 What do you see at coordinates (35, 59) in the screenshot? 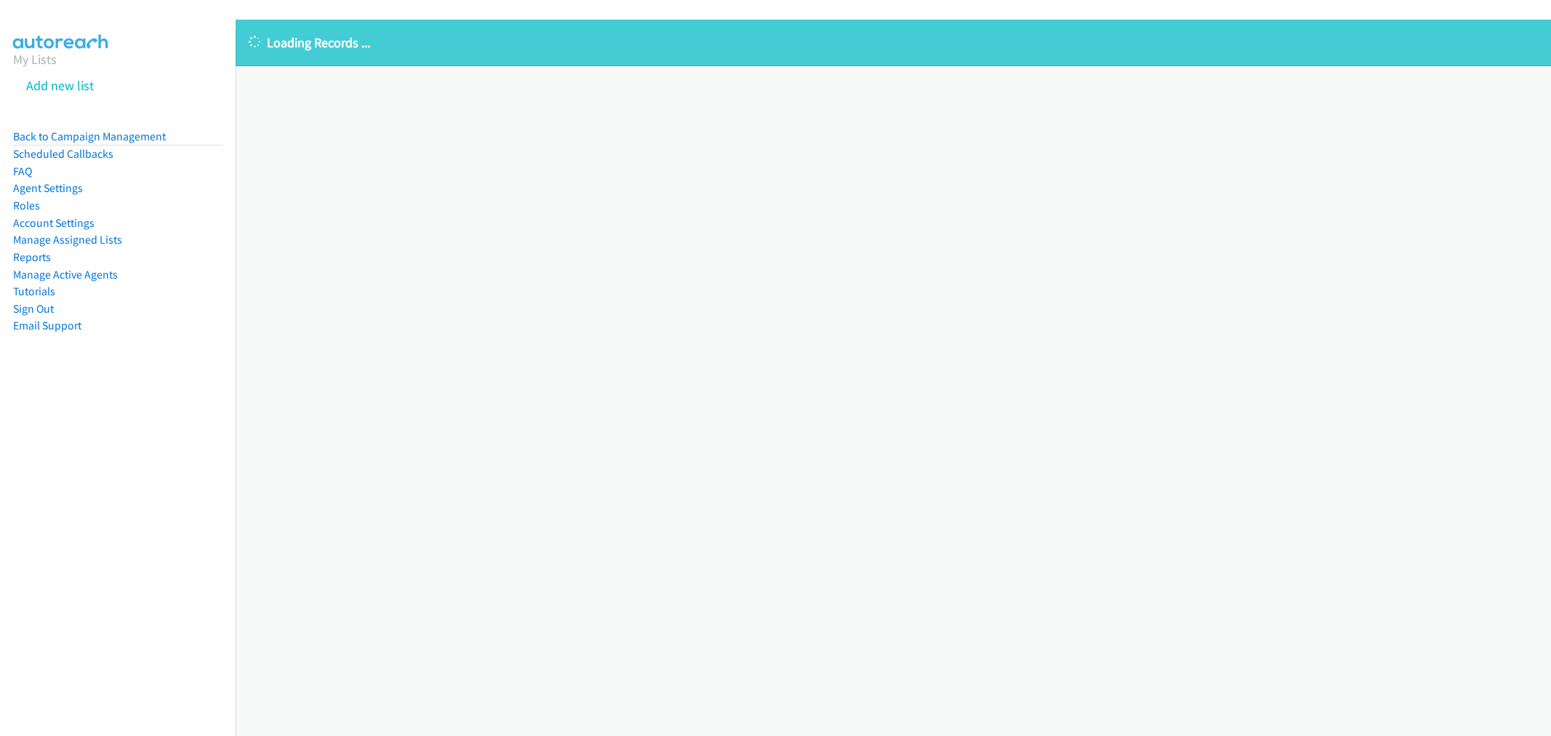
I see `a: My Lists` at bounding box center [35, 59].